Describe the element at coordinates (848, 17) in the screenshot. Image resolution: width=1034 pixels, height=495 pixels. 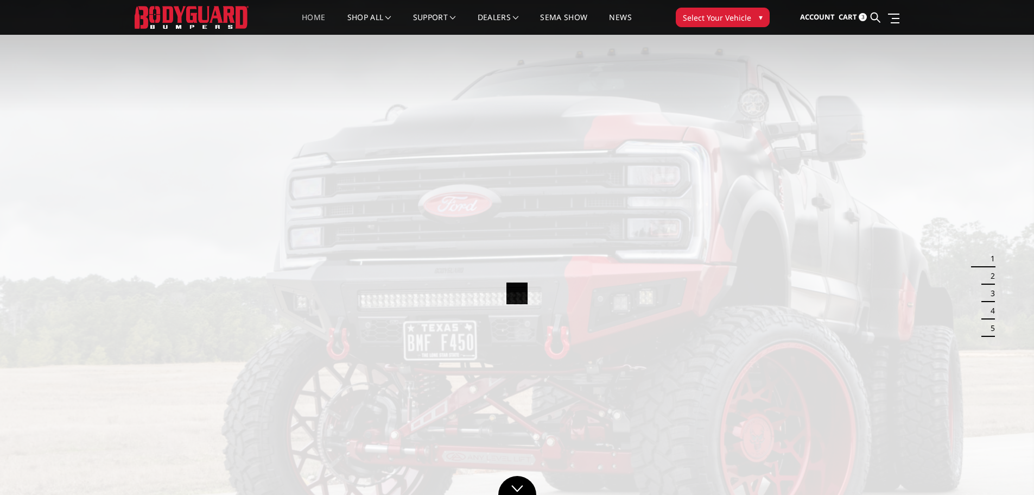
I see `span: Cart` at that location.